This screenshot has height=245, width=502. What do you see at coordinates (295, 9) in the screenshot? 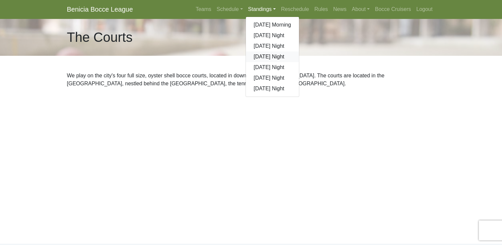
I see `a: Reschedule` at bounding box center [295, 9].